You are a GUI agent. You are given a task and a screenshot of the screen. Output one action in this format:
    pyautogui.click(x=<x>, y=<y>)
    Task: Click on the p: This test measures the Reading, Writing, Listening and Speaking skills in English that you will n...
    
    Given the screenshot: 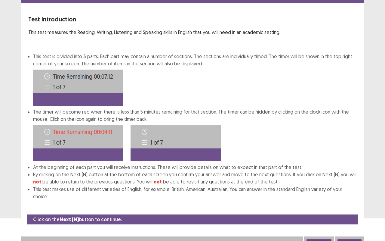 What is the action you would take?
    pyautogui.click(x=193, y=32)
    